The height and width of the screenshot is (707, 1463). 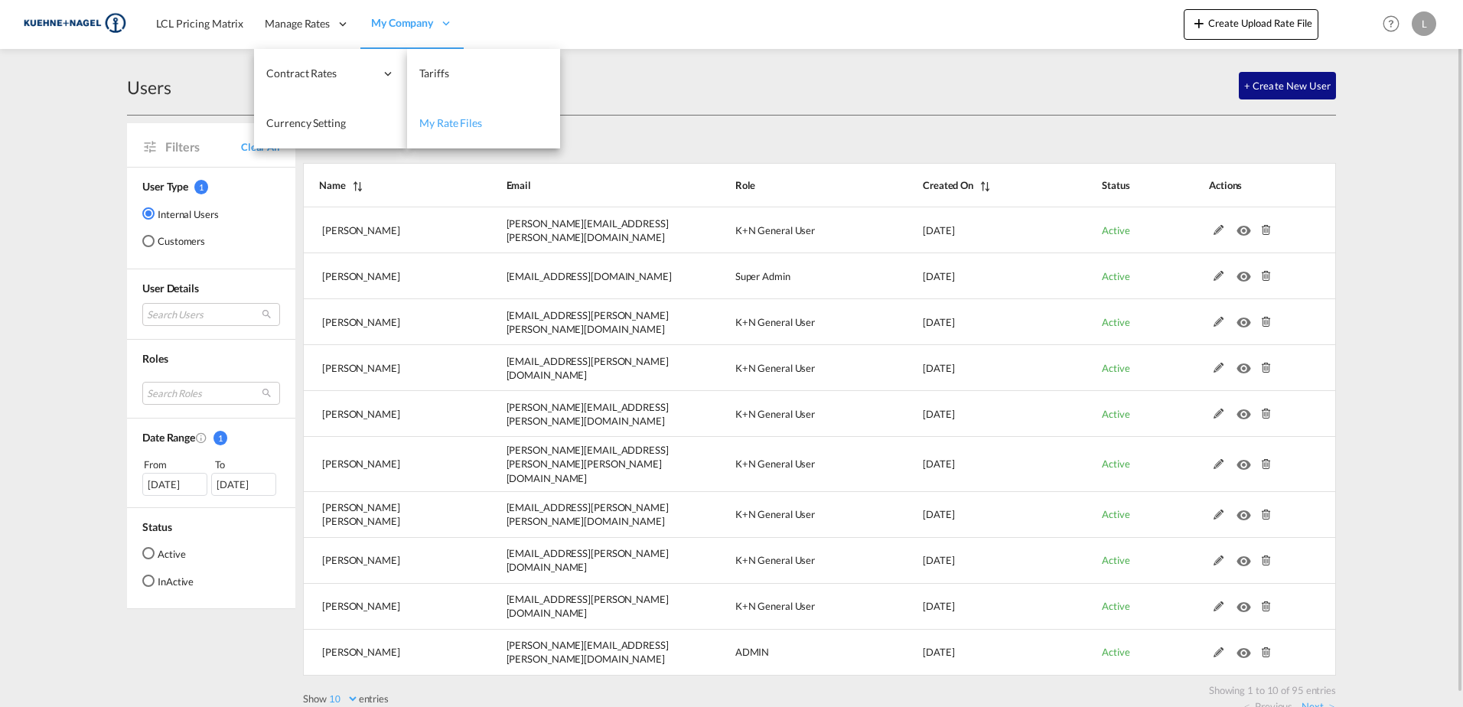 What do you see at coordinates (1117, 185) in the screenshot?
I see `th: Status` at bounding box center [1117, 185].